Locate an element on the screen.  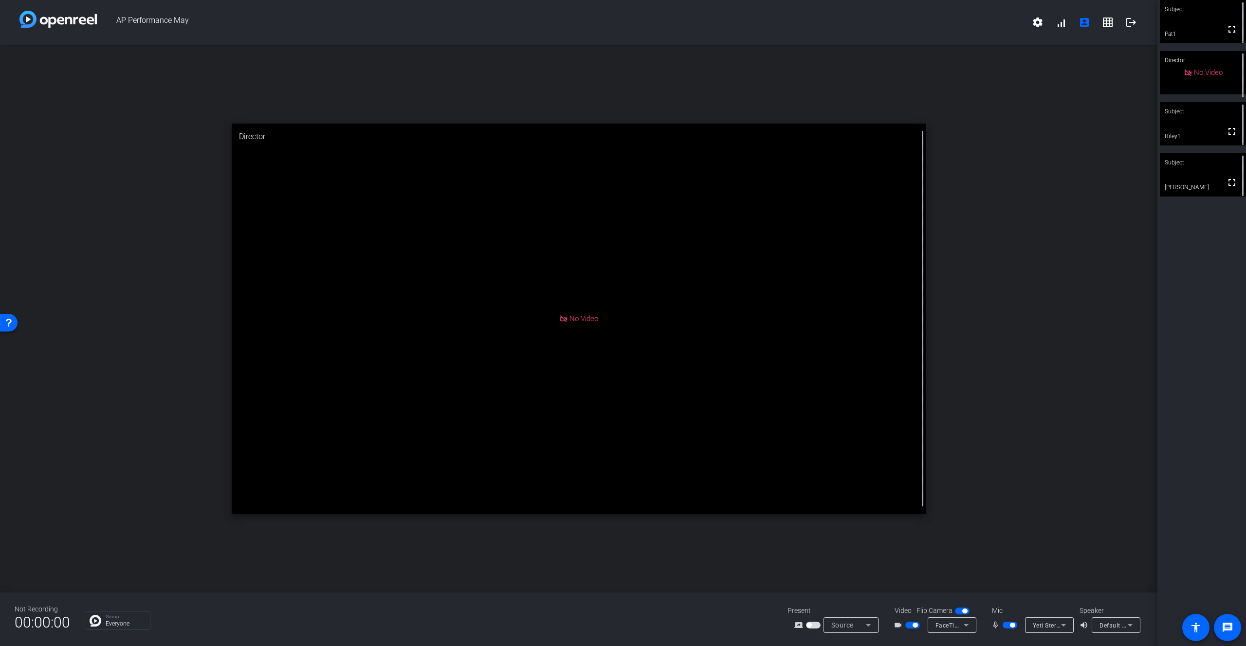
mat-icon: grid_on is located at coordinates (1107, 22).